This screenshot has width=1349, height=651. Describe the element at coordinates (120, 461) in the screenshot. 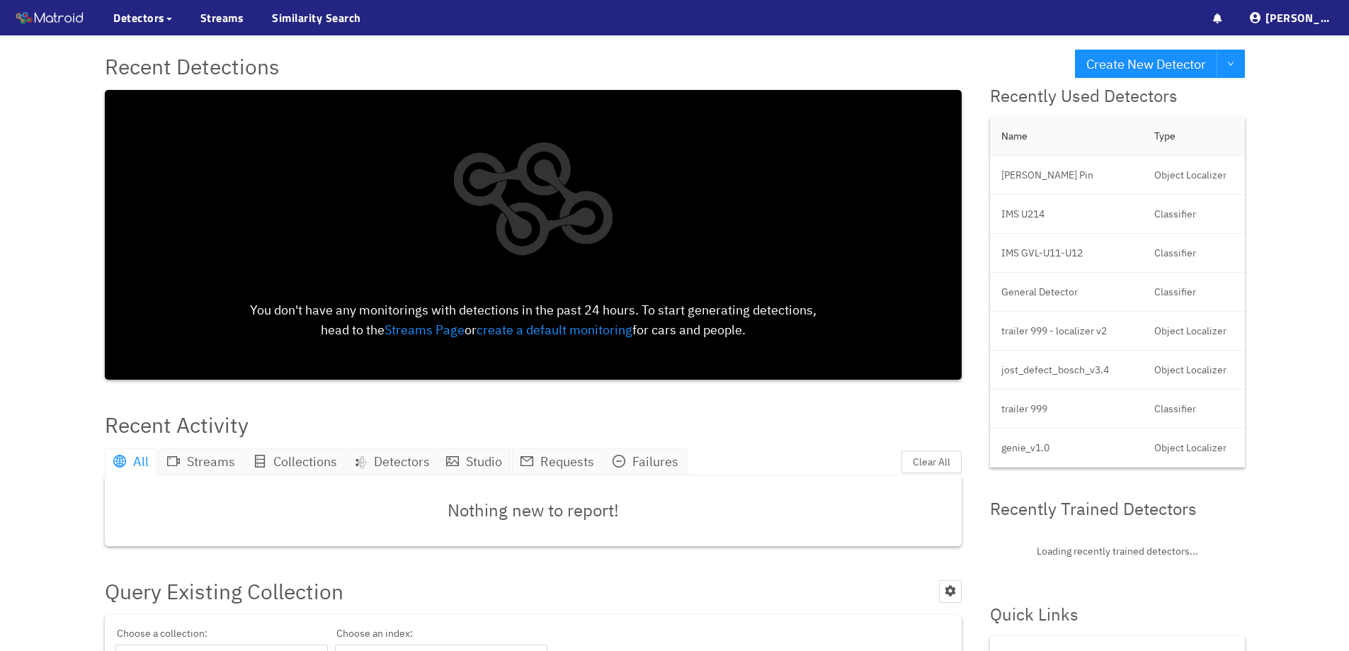

I see `span: global` at that location.